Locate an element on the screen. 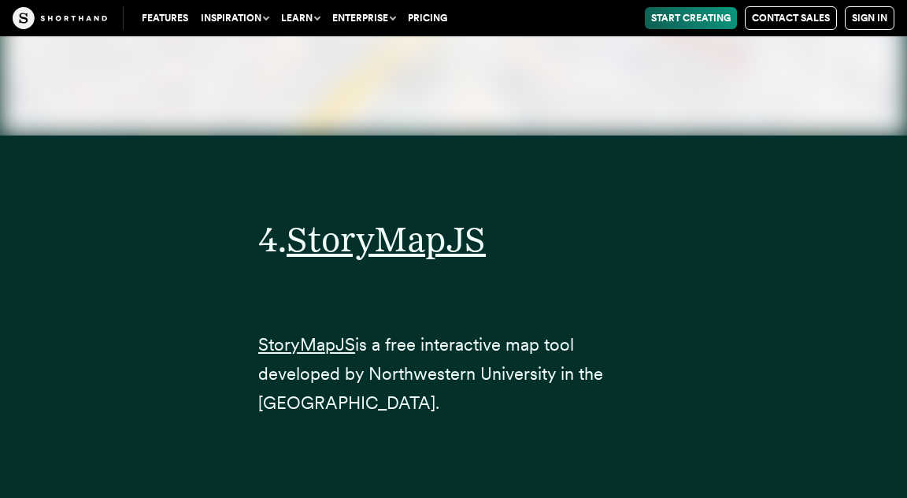 The image size is (907, 498). button: Inspiration is located at coordinates (235, 18).